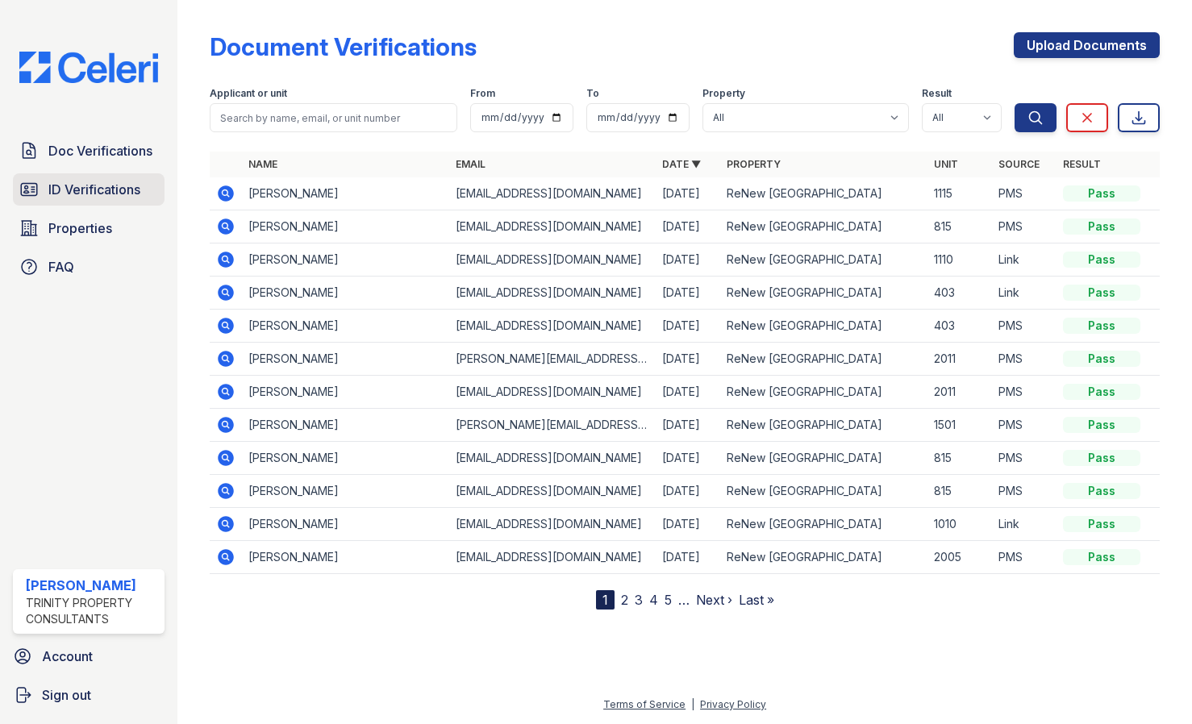  I want to click on label: Result, so click(937, 94).